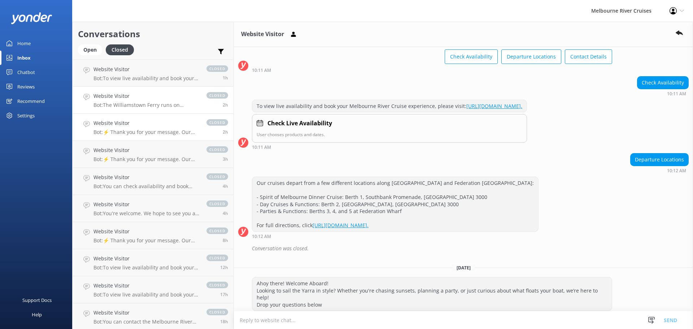 The height and width of the screenshot is (329, 693). What do you see at coordinates (120, 50) in the screenshot?
I see `div: Closed` at bounding box center [120, 50].